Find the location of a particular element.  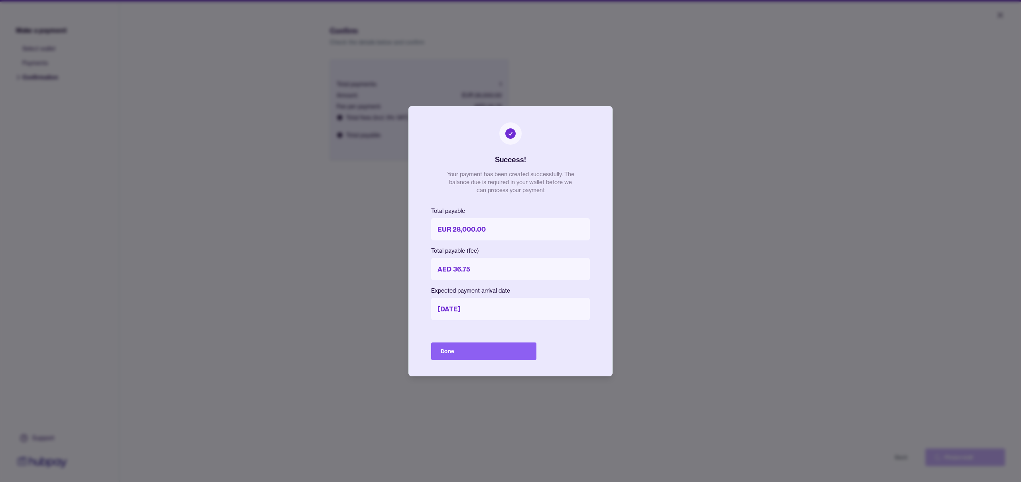

h2: Success! is located at coordinates (511, 160).